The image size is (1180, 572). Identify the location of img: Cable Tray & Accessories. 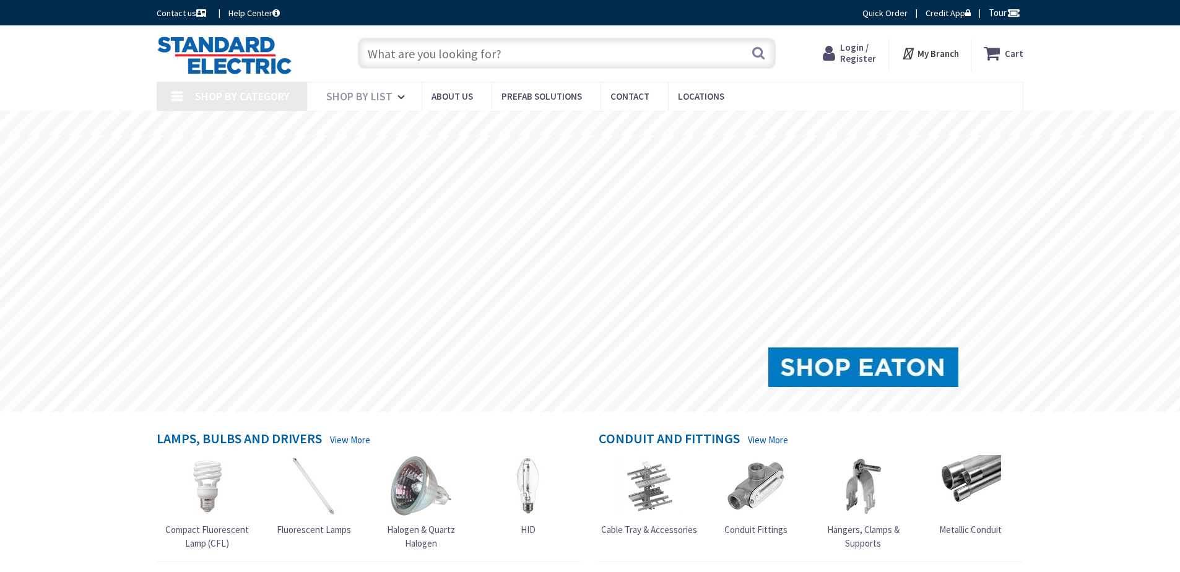
(649, 486).